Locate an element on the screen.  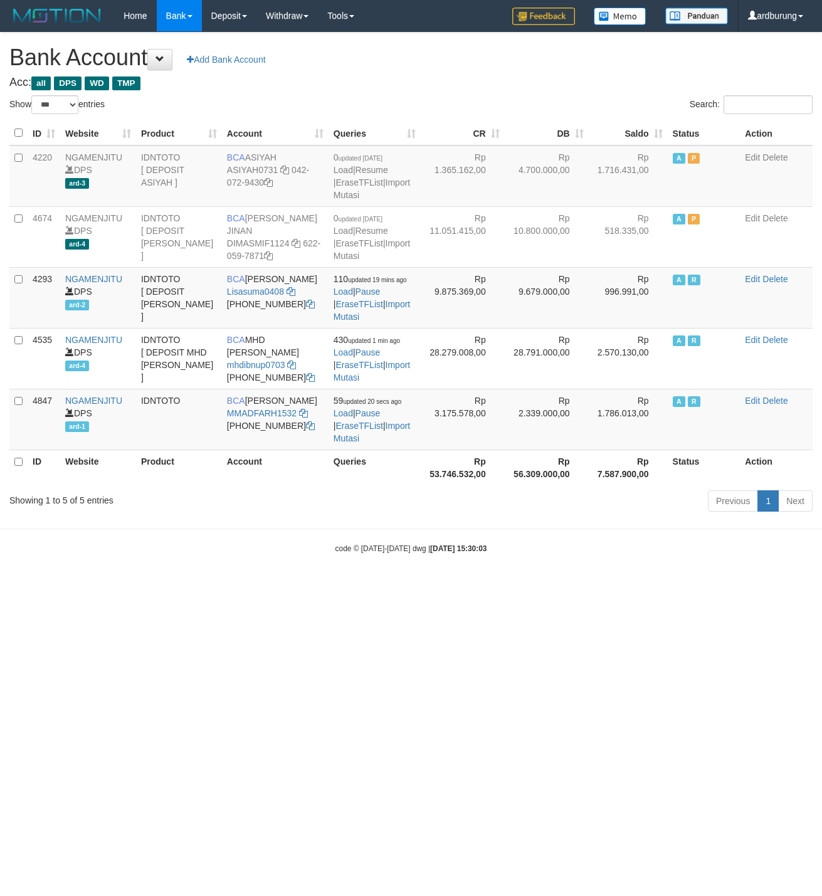
span: 59 is located at coordinates (368, 401).